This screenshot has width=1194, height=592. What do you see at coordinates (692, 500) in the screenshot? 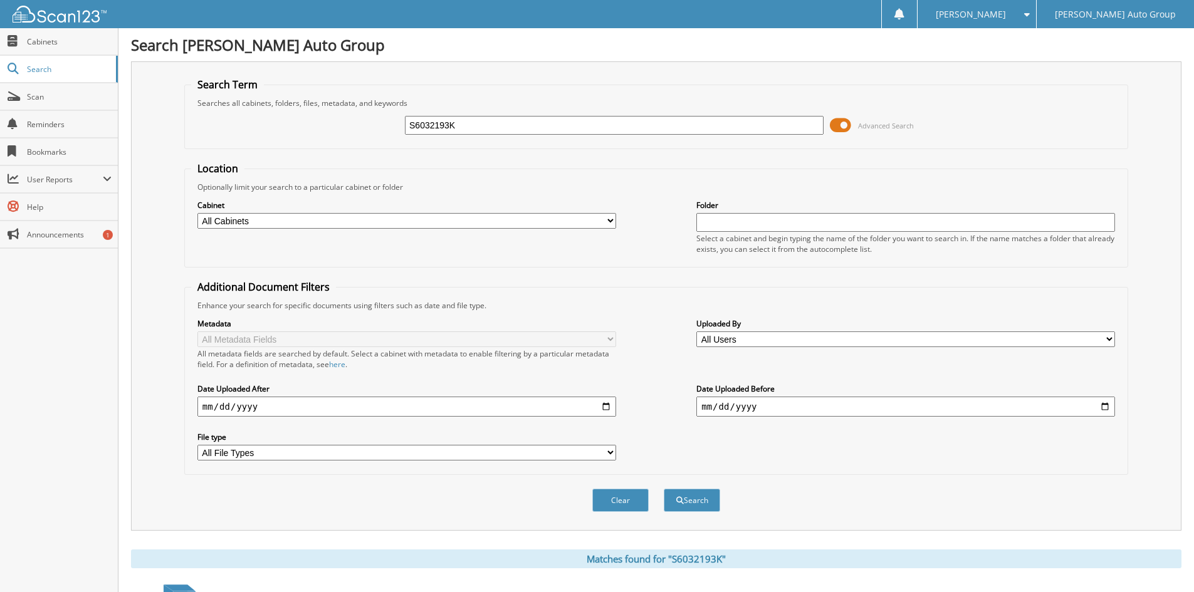
I see `button: Search` at bounding box center [692, 500].